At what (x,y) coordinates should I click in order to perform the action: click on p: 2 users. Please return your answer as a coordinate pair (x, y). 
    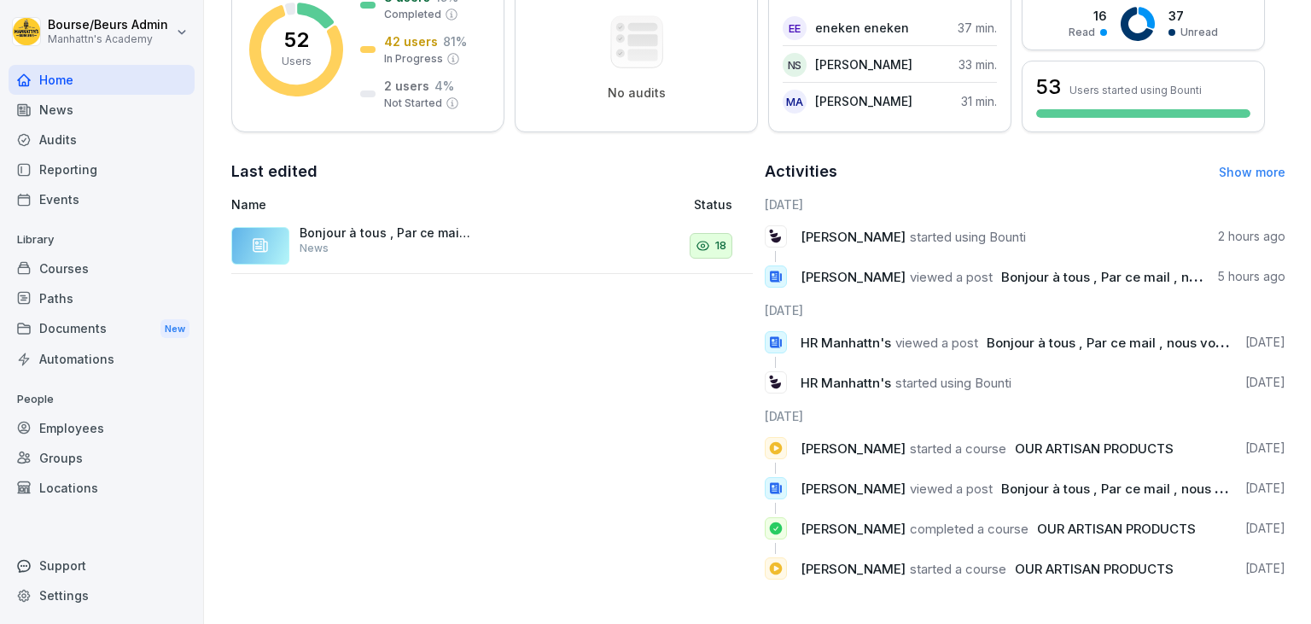
    Looking at the image, I should click on (406, 85).